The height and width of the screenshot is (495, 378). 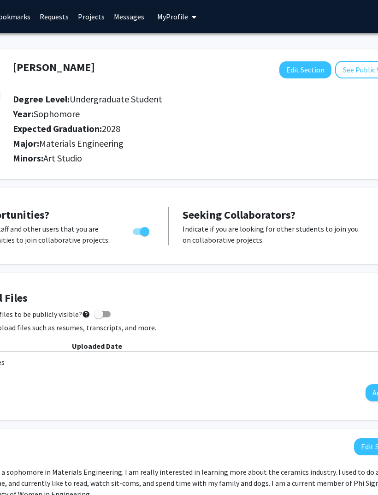 What do you see at coordinates (81, 143) in the screenshot?
I see `span: Materials Engineering` at bounding box center [81, 143].